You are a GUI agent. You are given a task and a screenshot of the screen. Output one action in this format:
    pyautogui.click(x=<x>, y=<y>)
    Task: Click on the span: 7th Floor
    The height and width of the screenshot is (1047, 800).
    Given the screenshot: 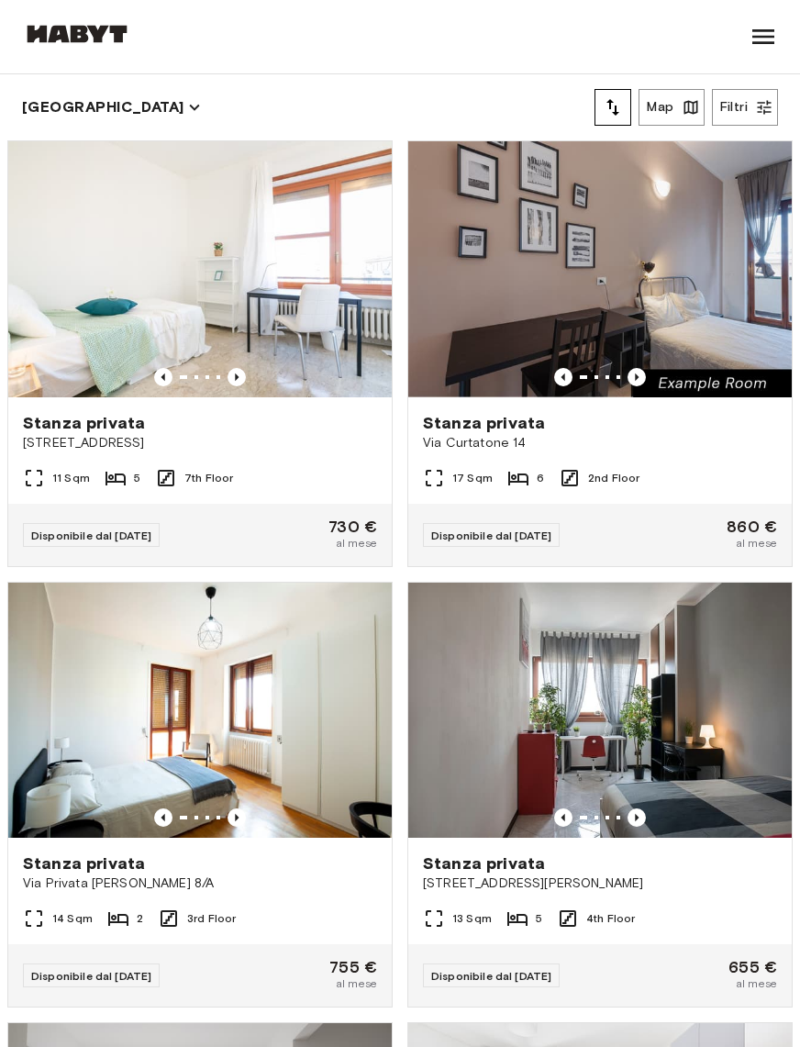 What is the action you would take?
    pyautogui.click(x=208, y=478)
    